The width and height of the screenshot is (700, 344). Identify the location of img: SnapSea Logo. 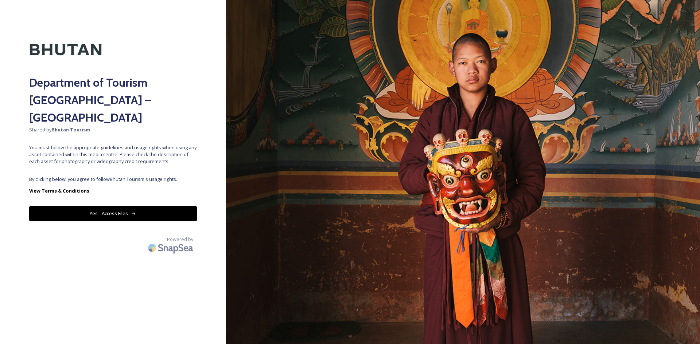
(171, 248).